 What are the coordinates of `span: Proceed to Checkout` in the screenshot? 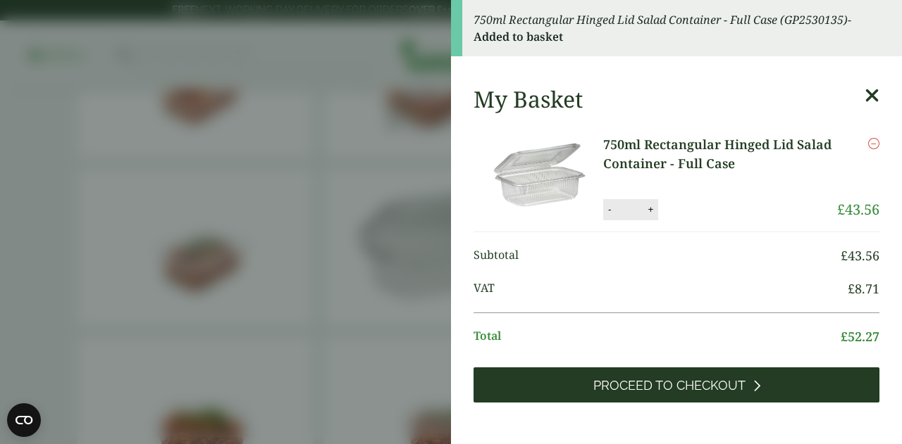 It's located at (669, 386).